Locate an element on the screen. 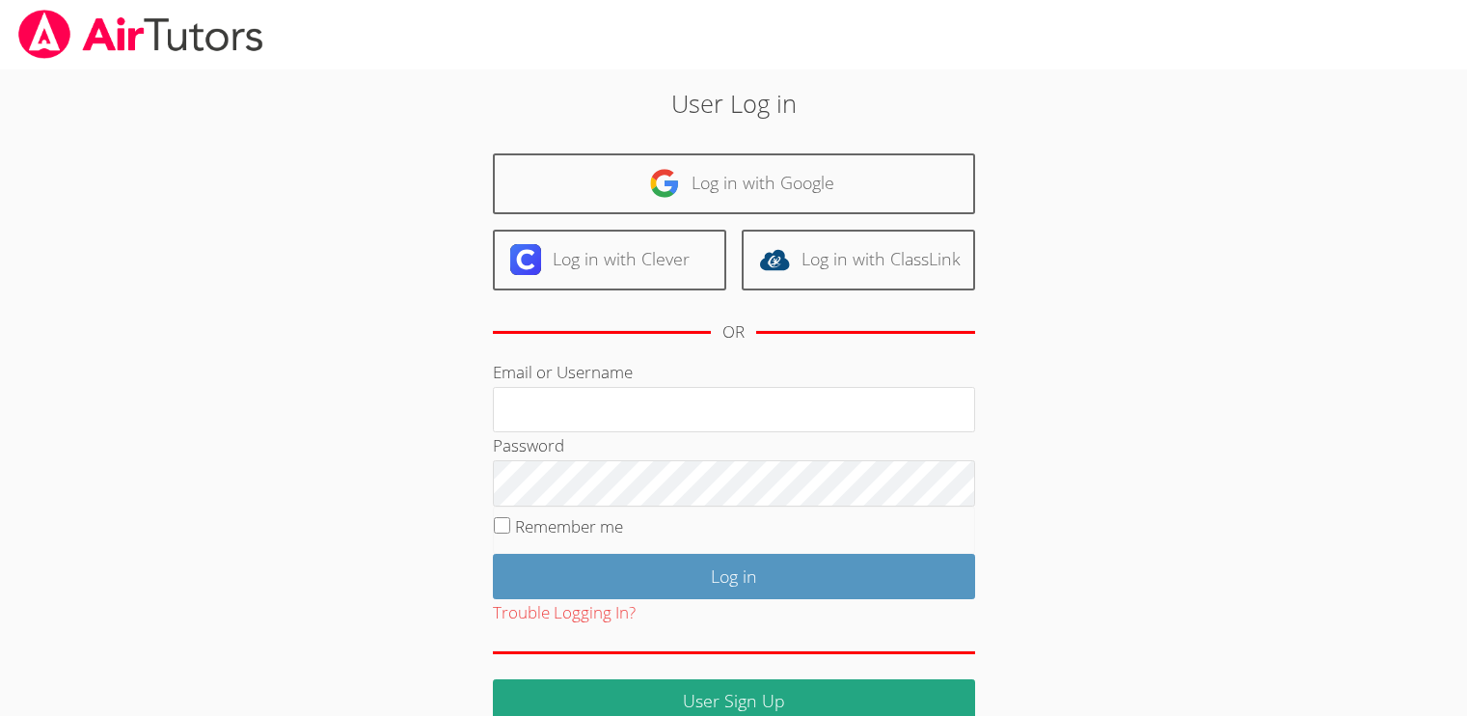 Image resolution: width=1467 pixels, height=716 pixels. input: Log in is located at coordinates (734, 576).